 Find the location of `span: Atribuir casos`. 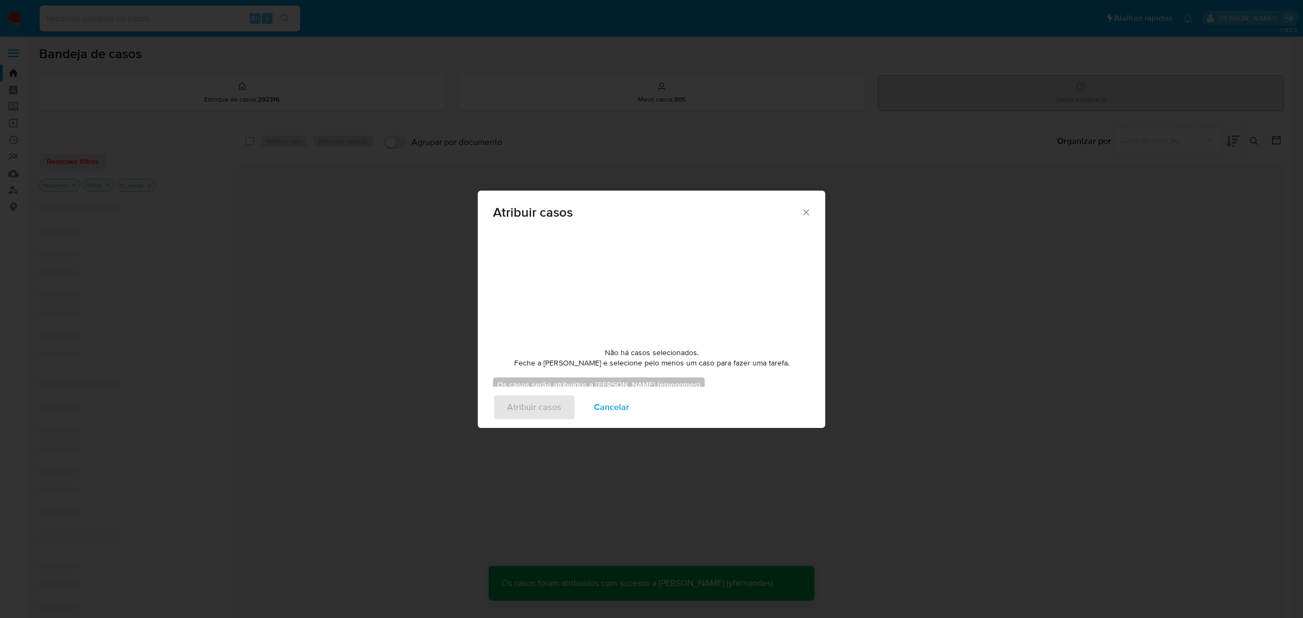

span: Atribuir casos is located at coordinates (646, 212).